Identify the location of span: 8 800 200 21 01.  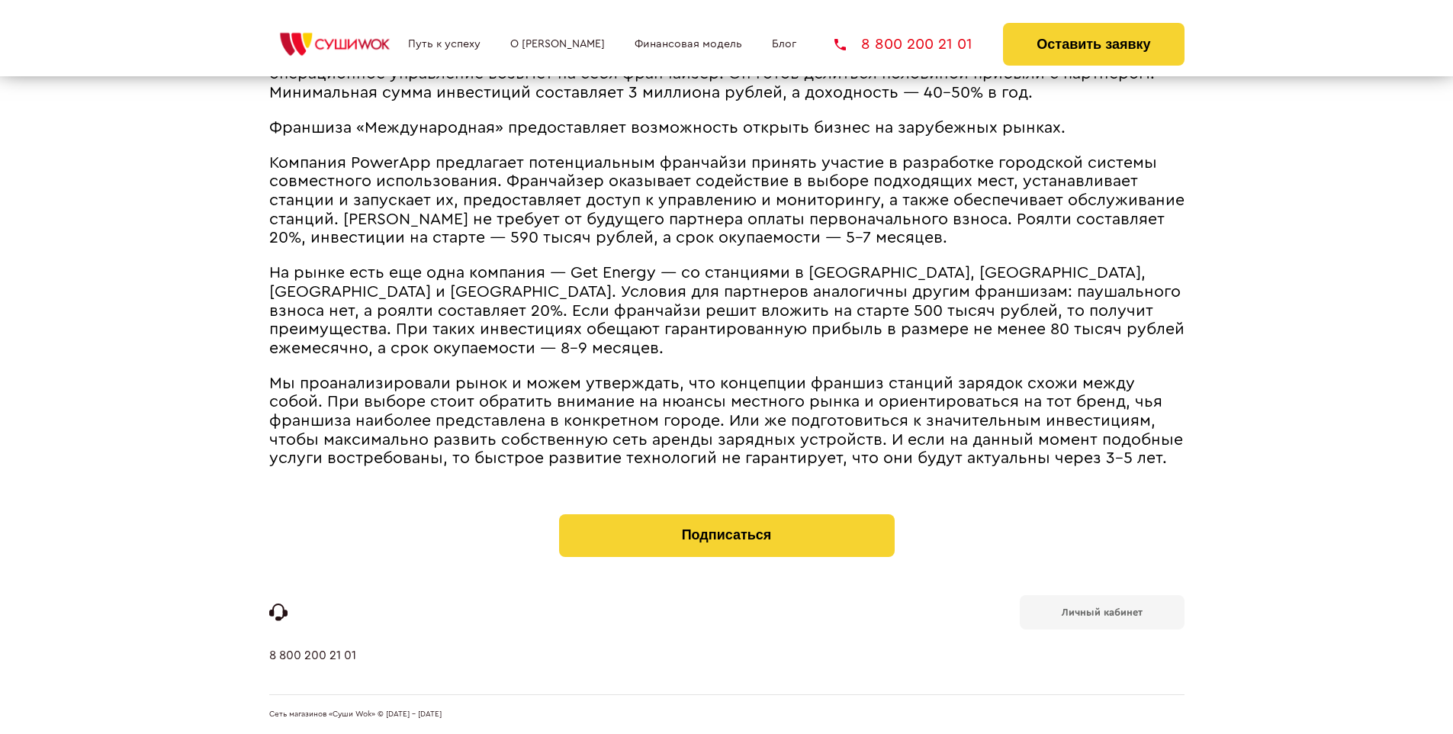
(917, 44).